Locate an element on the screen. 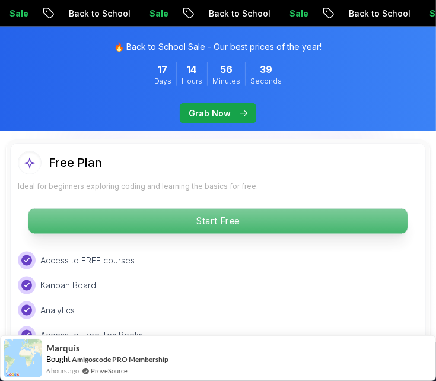 The image size is (436, 381). p: Ideal for beginners exploring coding and learning the basics for free. is located at coordinates (218, 186).